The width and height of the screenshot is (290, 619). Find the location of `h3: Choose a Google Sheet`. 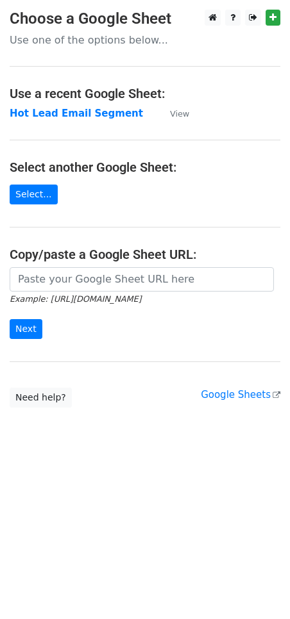

h3: Choose a Google Sheet is located at coordinates (145, 19).